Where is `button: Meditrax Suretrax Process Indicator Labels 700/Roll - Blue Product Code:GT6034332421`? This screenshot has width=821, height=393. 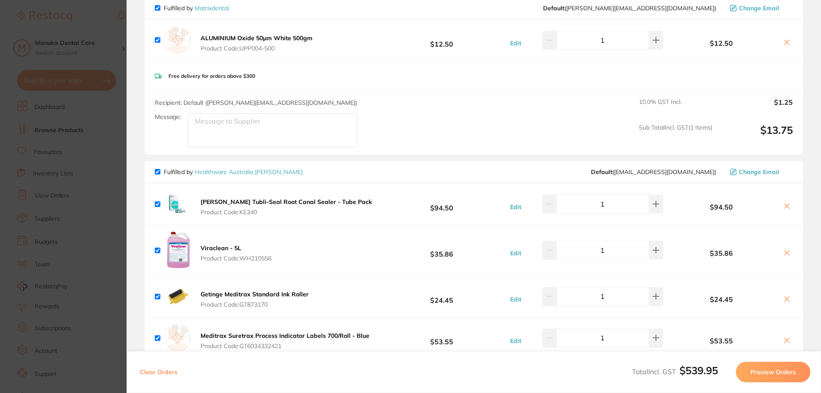
button: Meditrax Suretrax Process Indicator Labels 700/Roll - Blue Product Code:GT6034332421 is located at coordinates (285, 341).